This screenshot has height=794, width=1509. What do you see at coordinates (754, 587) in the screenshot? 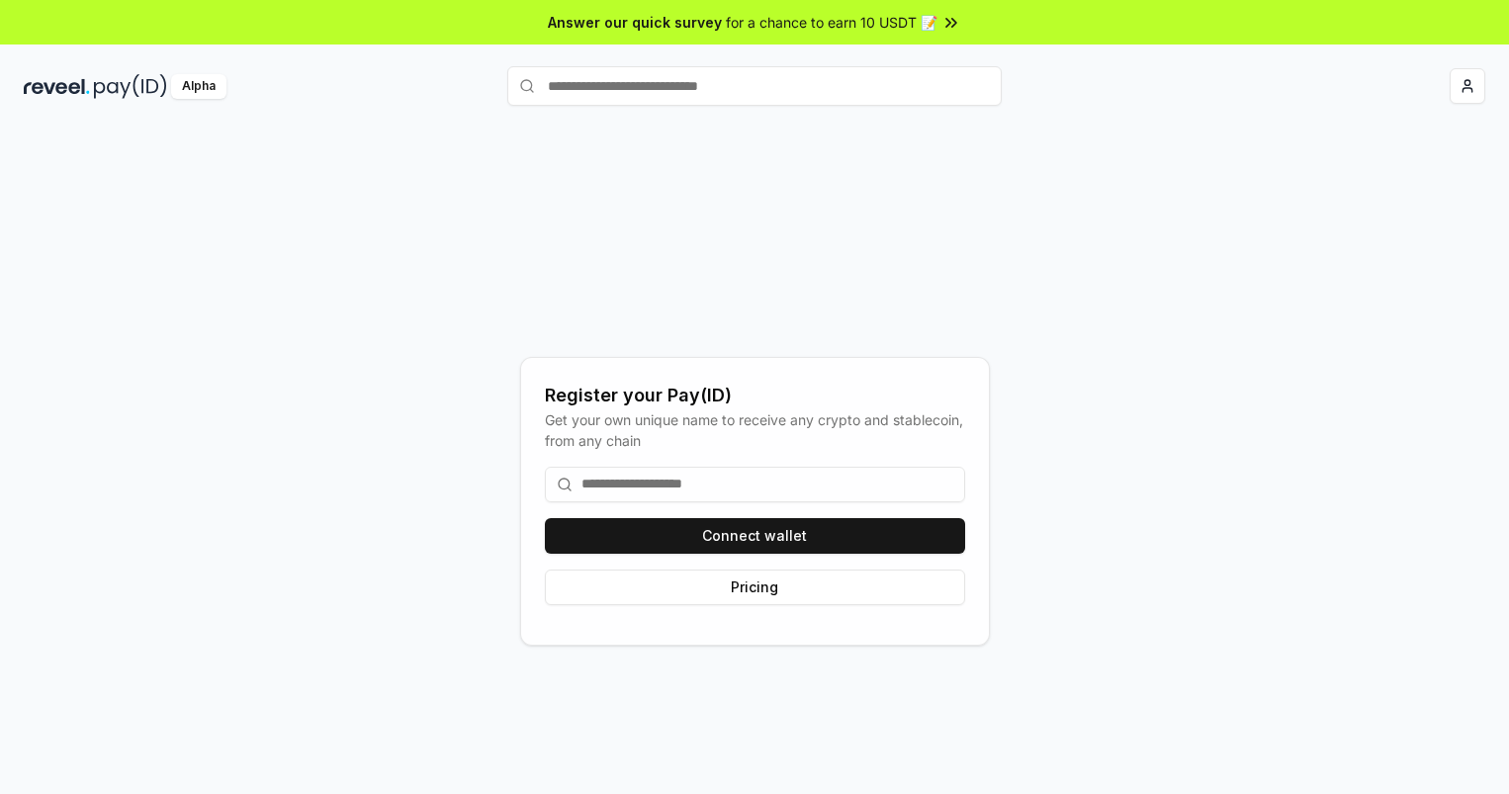
I see `button: Pricing` at bounding box center [754, 587].